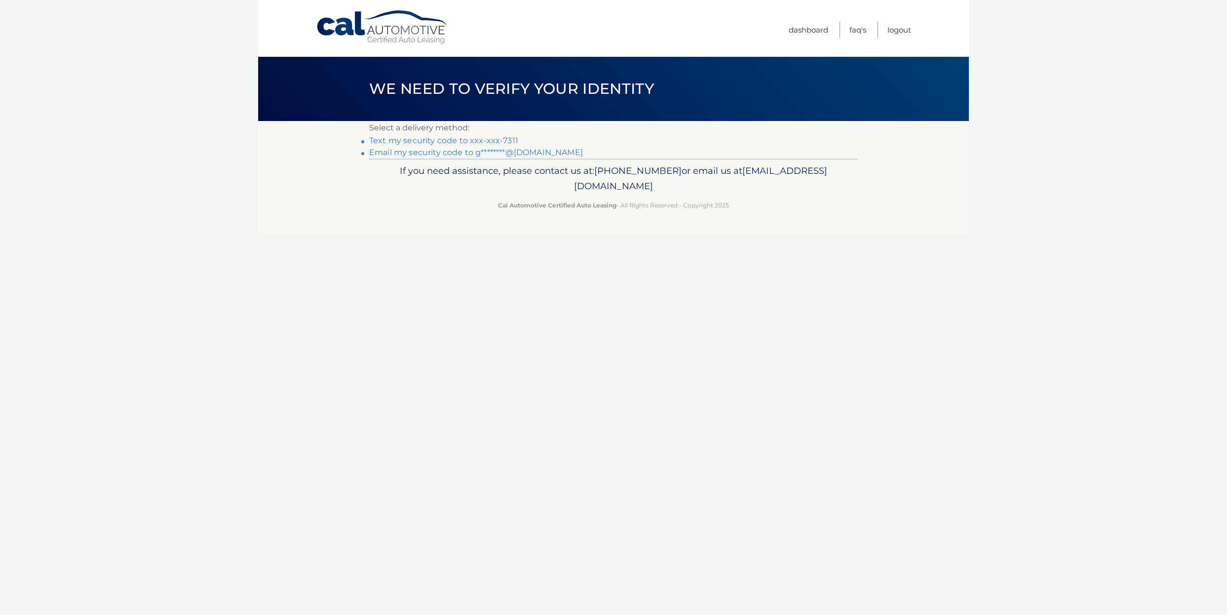  I want to click on p: - All Rights Reserved - Copyright 2025, so click(614, 205).